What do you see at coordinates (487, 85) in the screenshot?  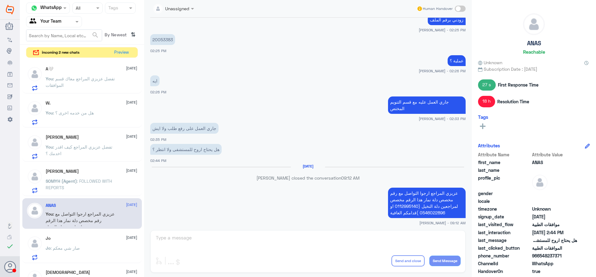 I see `span: 27 s` at bounding box center [487, 85].